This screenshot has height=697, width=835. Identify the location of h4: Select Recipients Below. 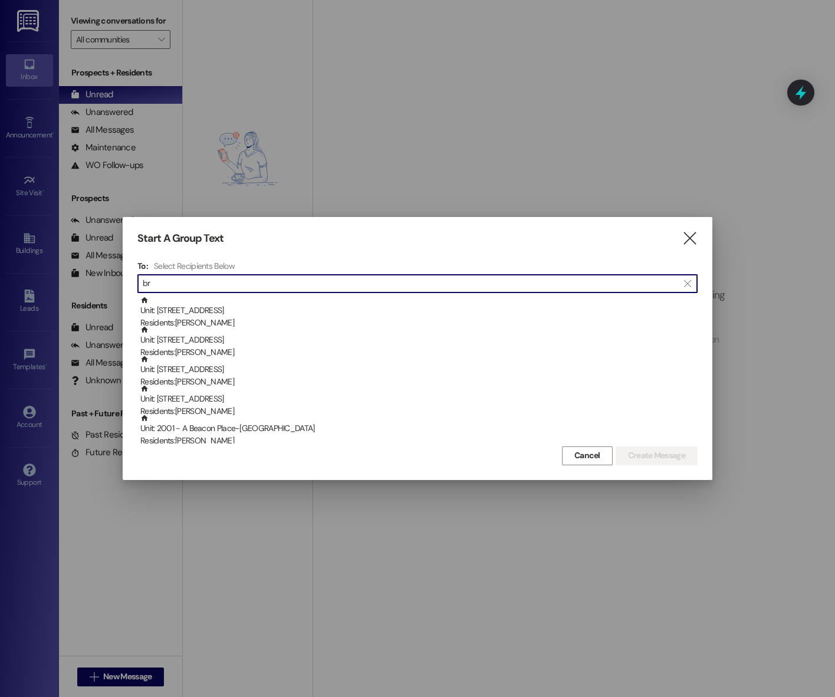
(194, 266).